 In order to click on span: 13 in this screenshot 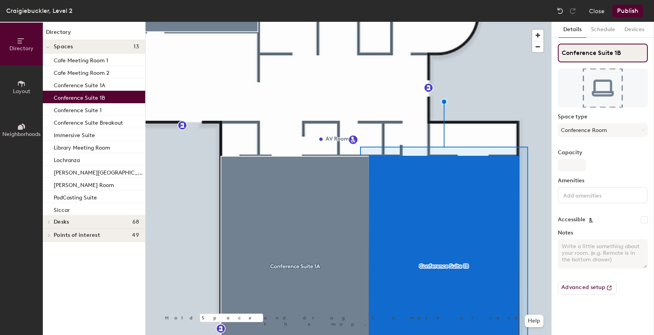, I will do `click(136, 47)`.